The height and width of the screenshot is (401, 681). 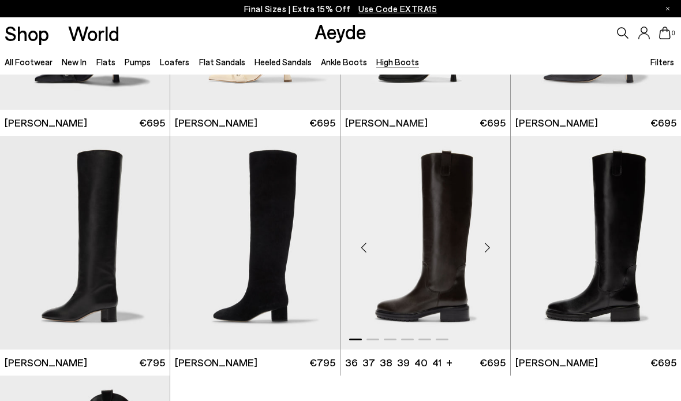 What do you see at coordinates (222, 62) in the screenshot?
I see `a: Flat Sandals` at bounding box center [222, 62].